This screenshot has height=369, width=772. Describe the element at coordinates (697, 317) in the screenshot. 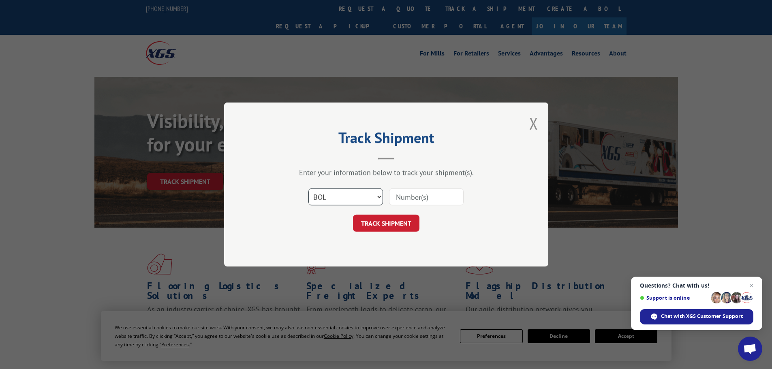

I see `div: Chat with XGS Customer Support` at that location.